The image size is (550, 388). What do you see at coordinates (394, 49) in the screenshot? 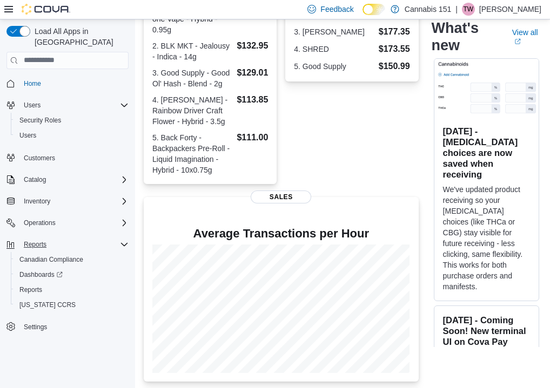
I see `dd: $173.55` at bounding box center [394, 49].